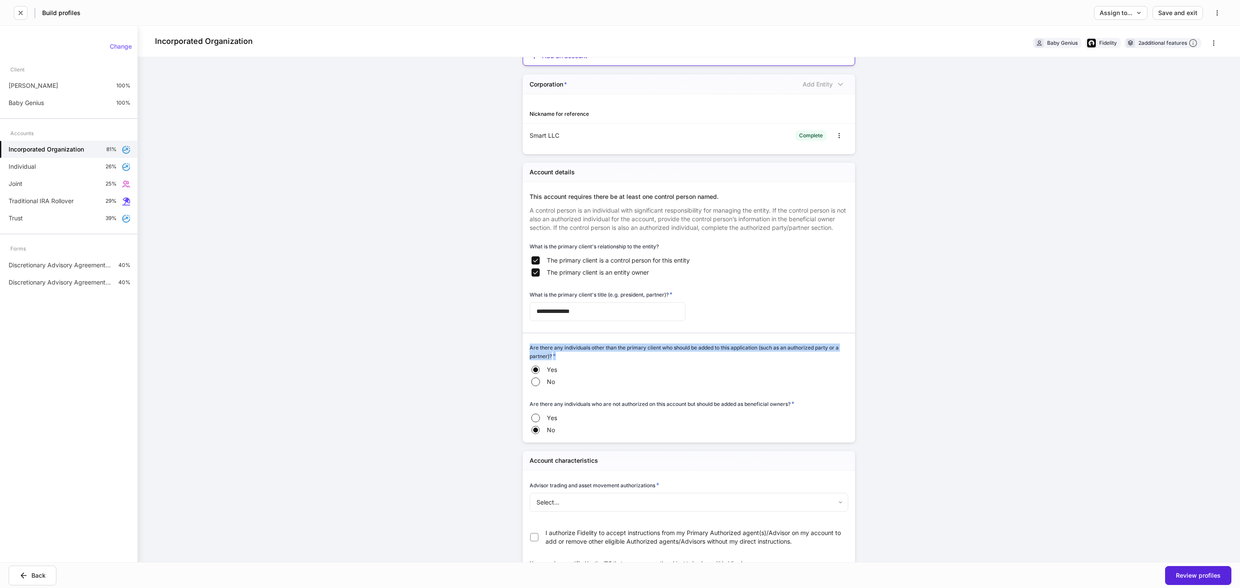 Image resolution: width=1240 pixels, height=588 pixels. I want to click on div: Complete, so click(811, 135).